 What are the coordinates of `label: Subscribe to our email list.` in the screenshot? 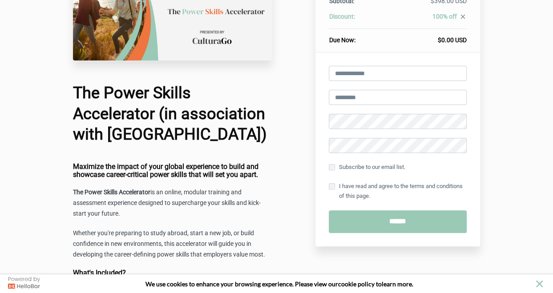 It's located at (367, 167).